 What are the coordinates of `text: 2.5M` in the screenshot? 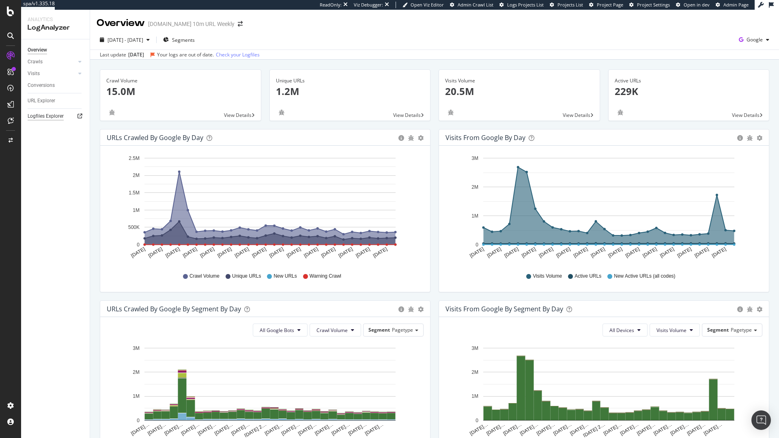 It's located at (134, 158).